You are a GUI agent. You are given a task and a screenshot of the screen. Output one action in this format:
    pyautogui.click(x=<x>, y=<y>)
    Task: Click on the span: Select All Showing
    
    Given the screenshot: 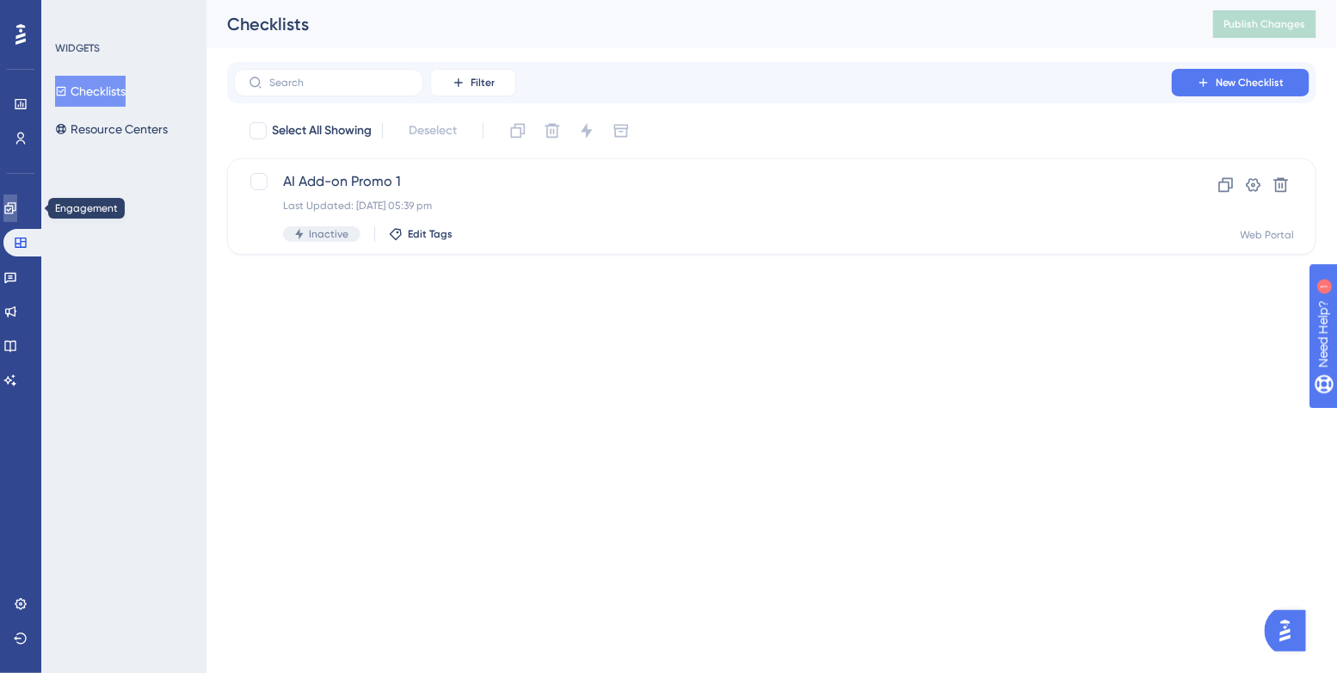 What is the action you would take?
    pyautogui.click(x=322, y=131)
    